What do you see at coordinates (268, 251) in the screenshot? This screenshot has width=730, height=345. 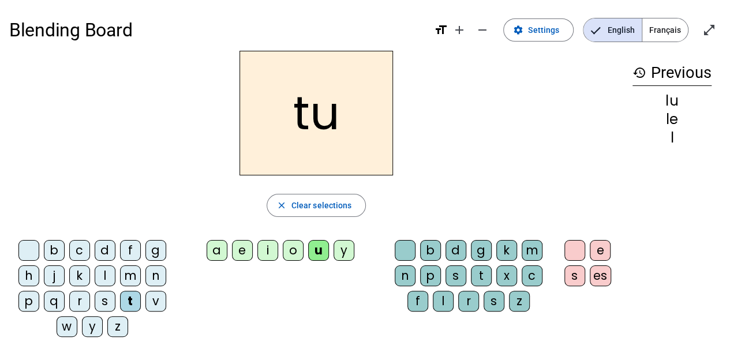 I see `div: i` at bounding box center [268, 251].